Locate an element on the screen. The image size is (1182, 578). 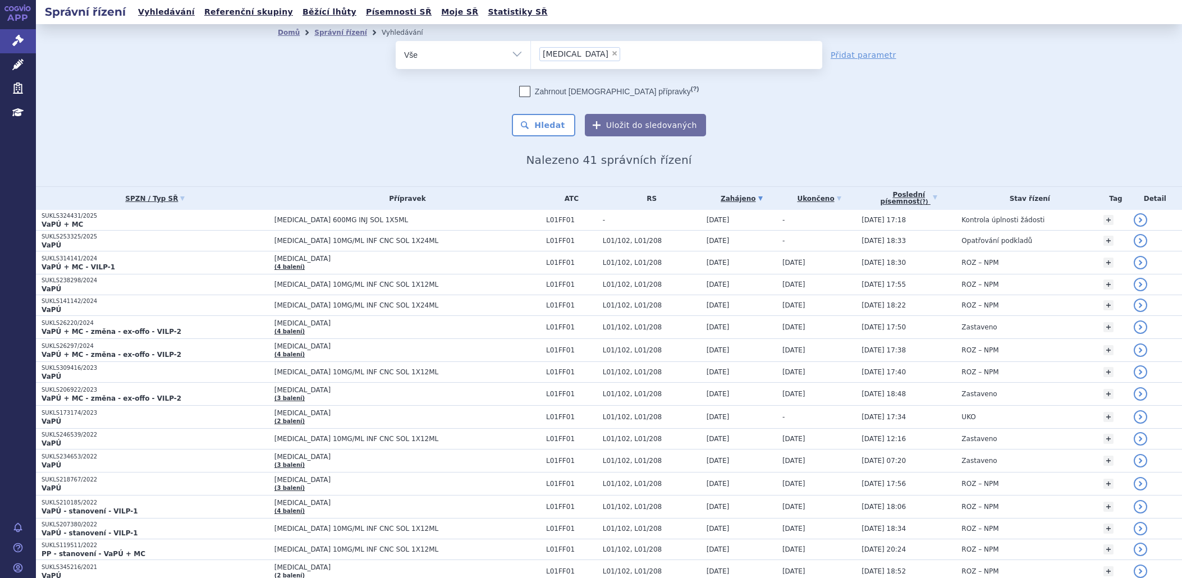
th: Tag is located at coordinates (1113, 198).